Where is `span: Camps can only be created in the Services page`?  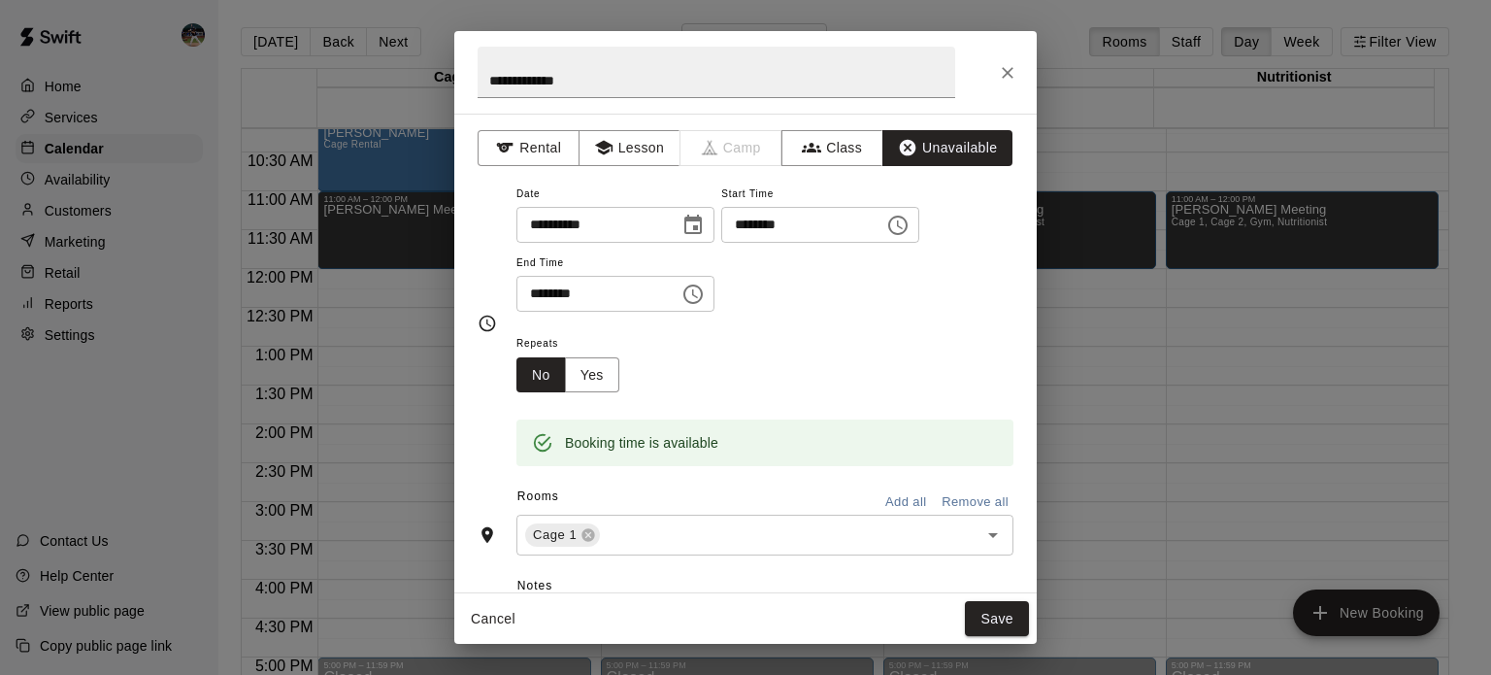 span: Camps can only be created in the Services page is located at coordinates (731, 148).